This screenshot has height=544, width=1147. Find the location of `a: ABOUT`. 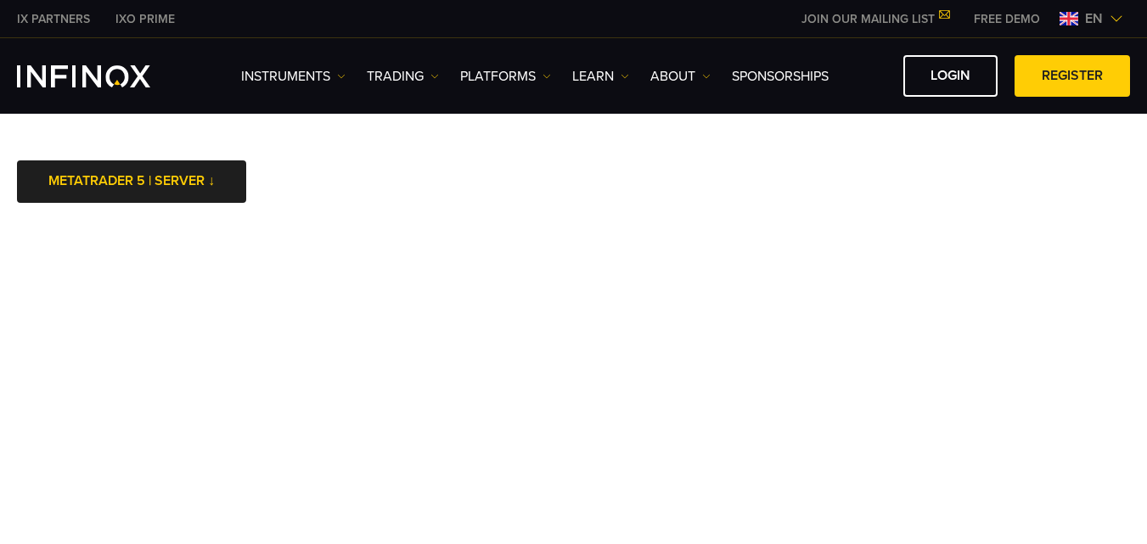

a: ABOUT is located at coordinates (680, 76).